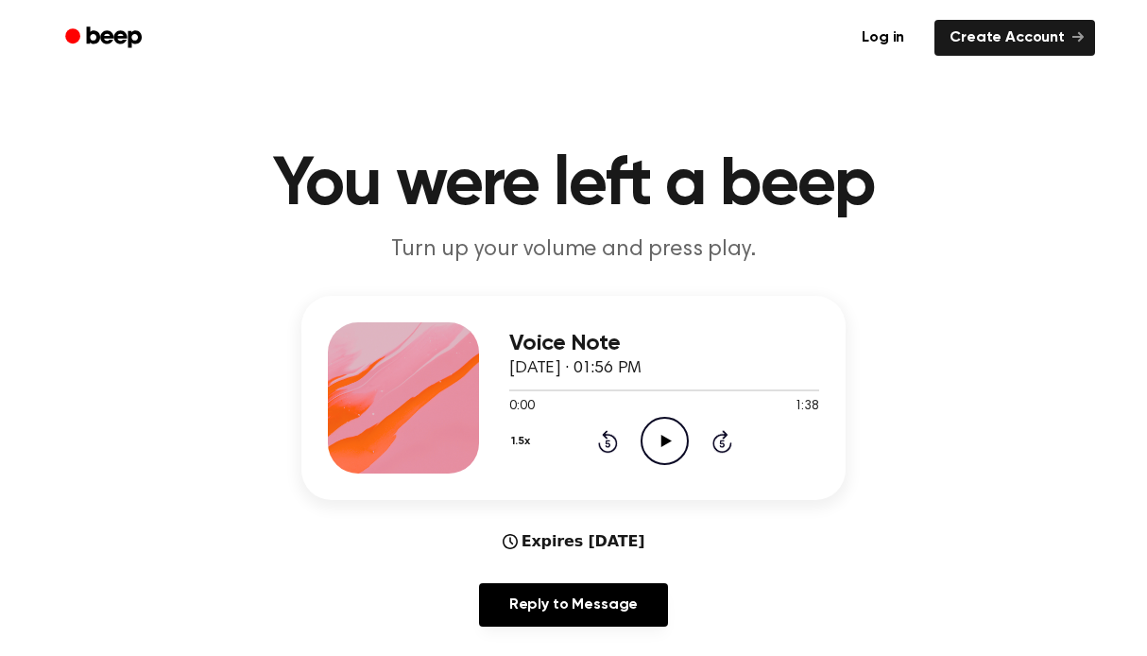  Describe the element at coordinates (882, 38) in the screenshot. I see `a: Log in` at that location.